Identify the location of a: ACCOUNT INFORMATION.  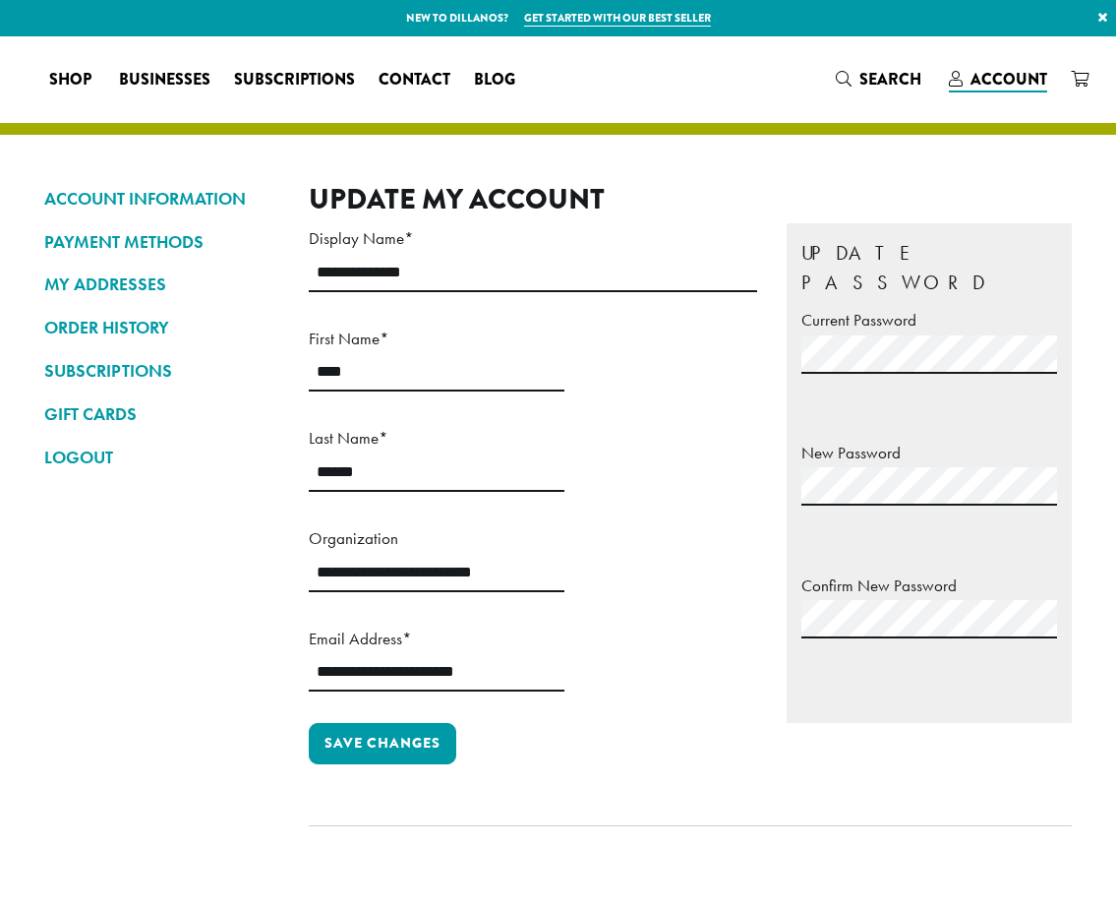
(161, 199).